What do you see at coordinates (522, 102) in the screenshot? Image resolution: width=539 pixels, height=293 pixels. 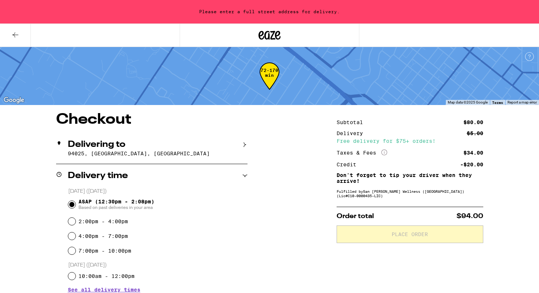 I see `a: Report a map error` at bounding box center [522, 102].